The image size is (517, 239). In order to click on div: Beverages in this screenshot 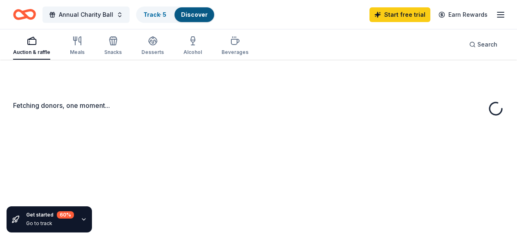, I will do `click(235, 52)`.